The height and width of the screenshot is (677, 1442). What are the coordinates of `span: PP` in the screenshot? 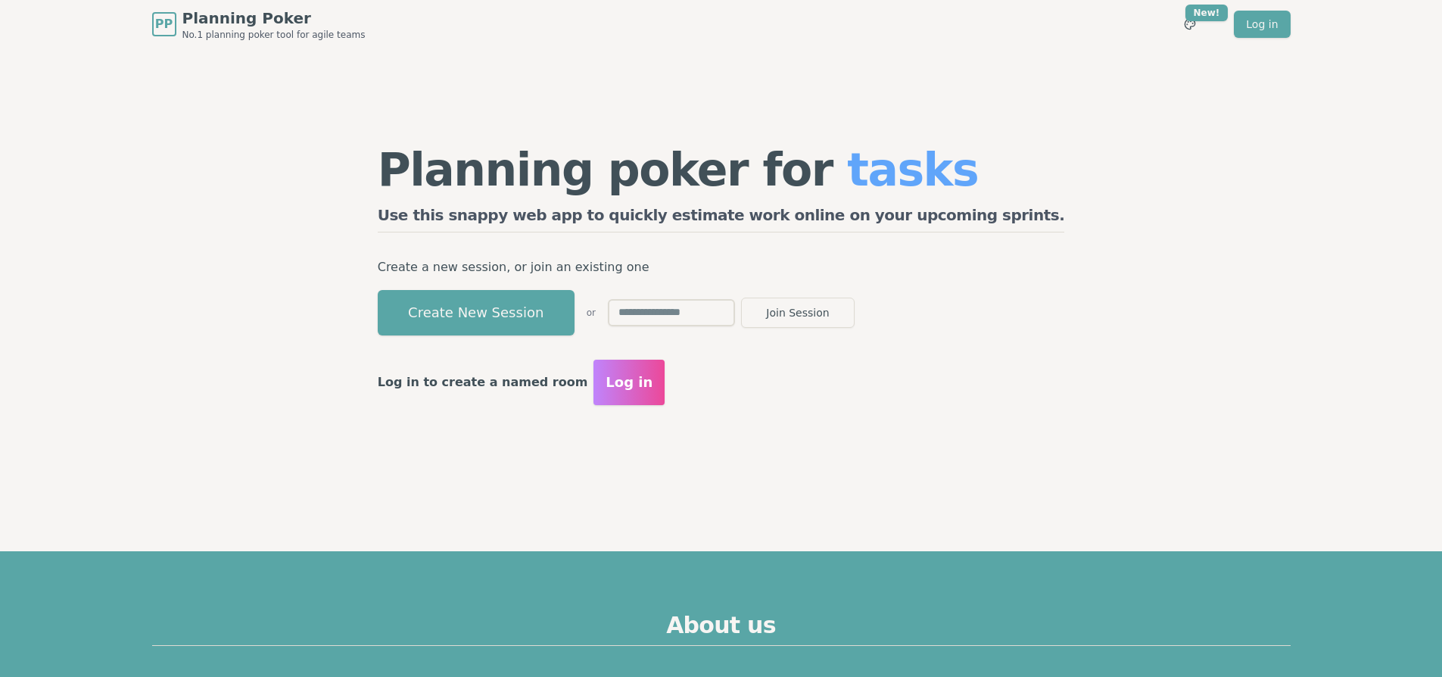 It's located at (163, 24).